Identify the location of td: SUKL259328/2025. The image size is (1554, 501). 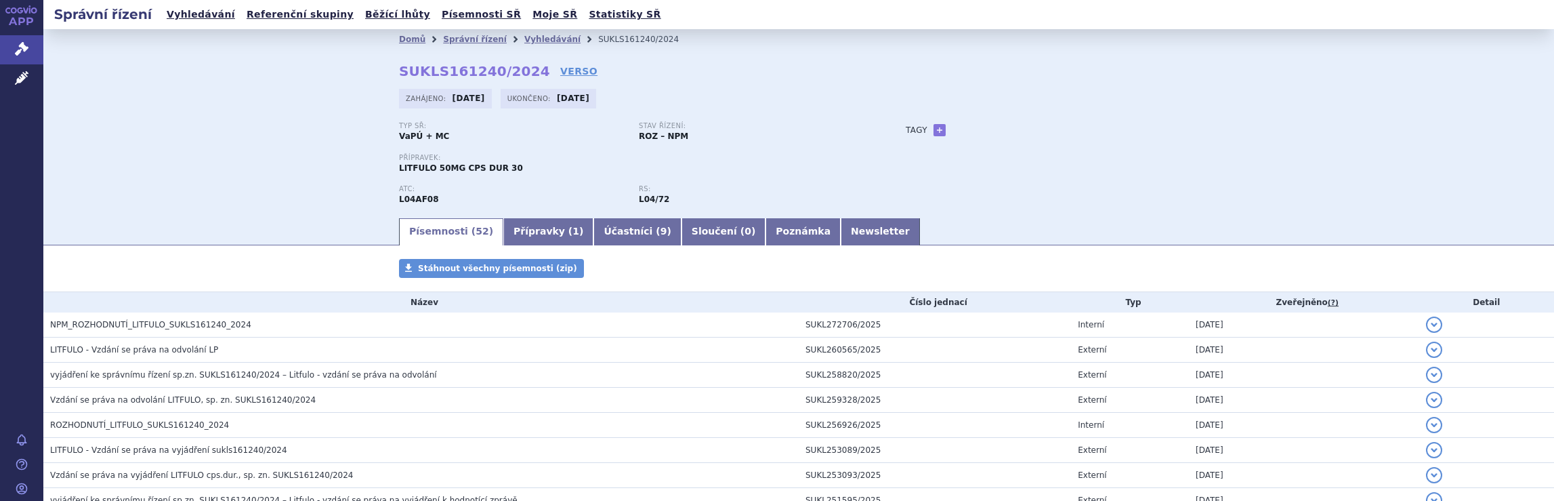
(935, 400).